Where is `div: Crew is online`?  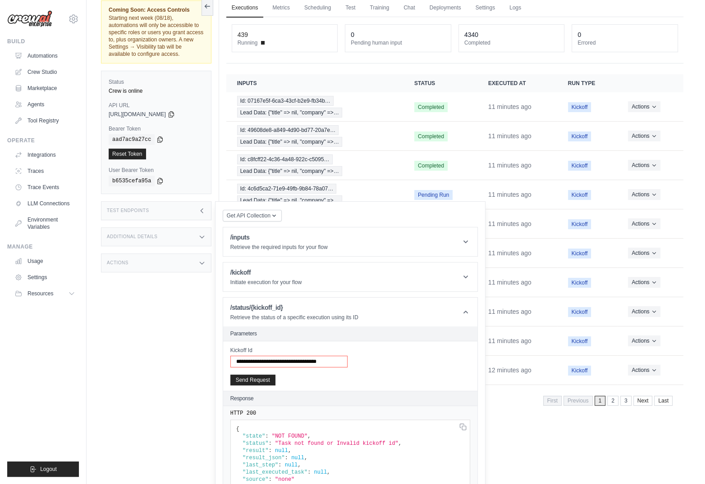
div: Crew is online is located at coordinates (156, 91).